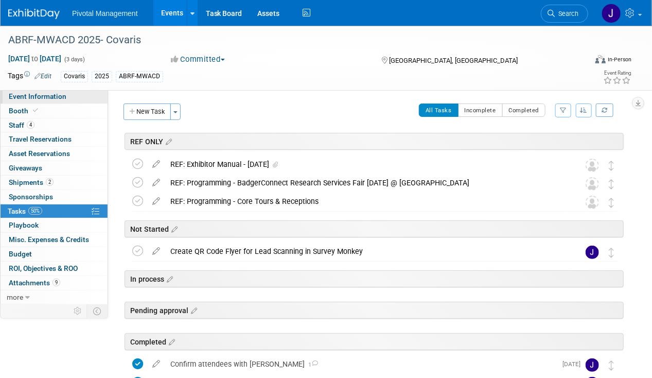 The width and height of the screenshot is (652, 378). Describe the element at coordinates (312, 365) in the screenshot. I see `span: 1` at that location.